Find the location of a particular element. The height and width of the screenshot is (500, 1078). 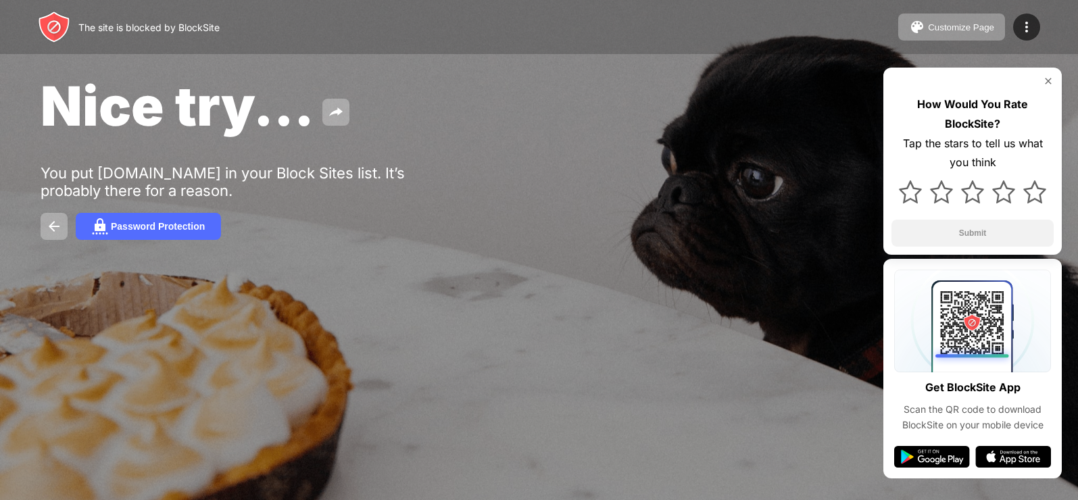

span: Nice try... is located at coordinates (177, 105).